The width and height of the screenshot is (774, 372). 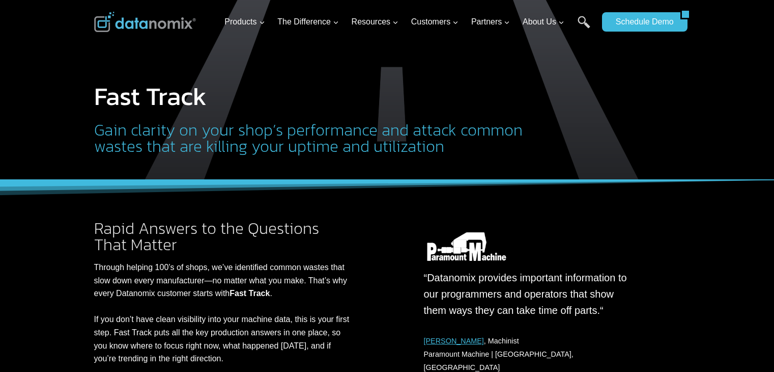 I want to click on span: Products, so click(x=244, y=22).